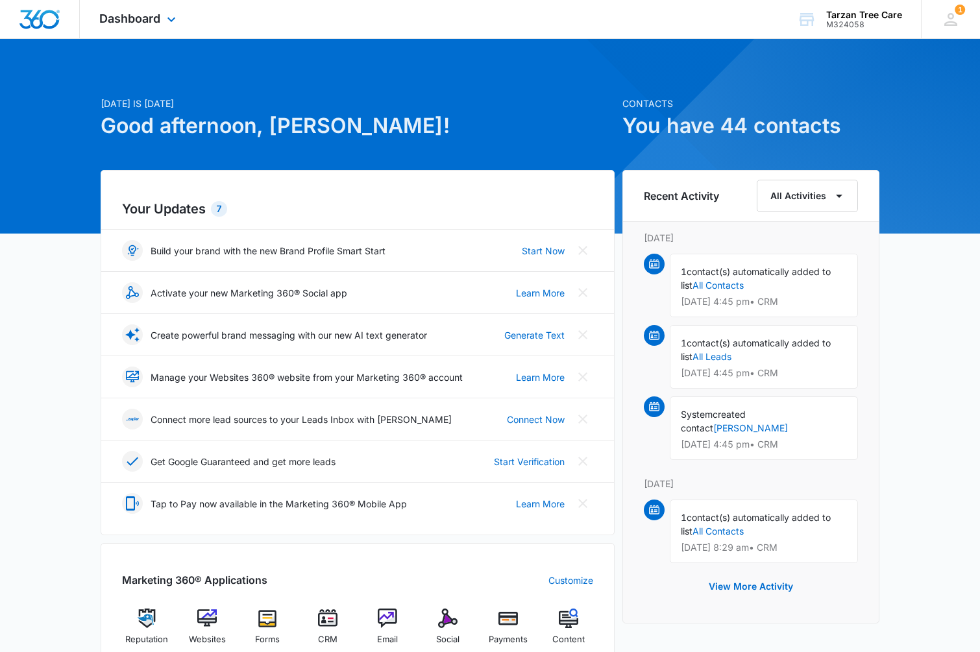 This screenshot has width=980, height=652. Describe the element at coordinates (960, 10) in the screenshot. I see `div: notifications count` at that location.